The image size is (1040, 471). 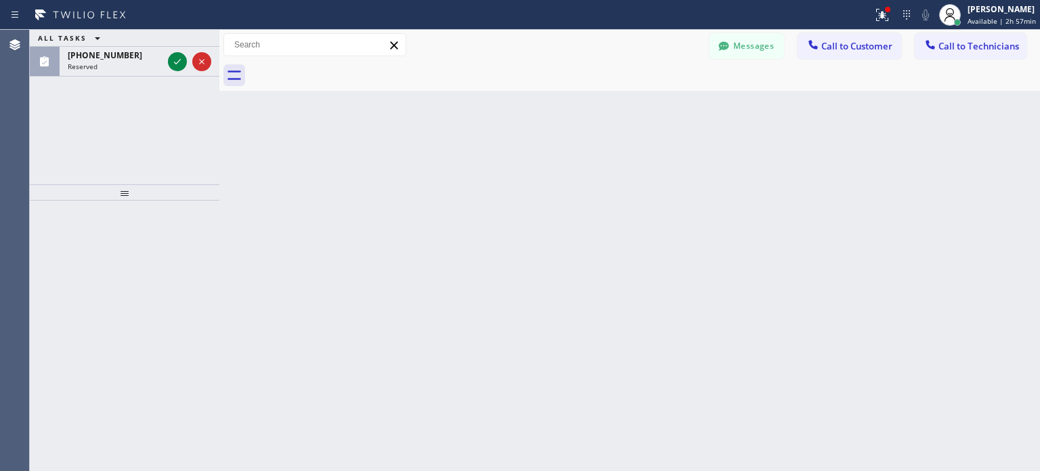 What do you see at coordinates (979, 46) in the screenshot?
I see `span: Call to Technicians` at bounding box center [979, 46].